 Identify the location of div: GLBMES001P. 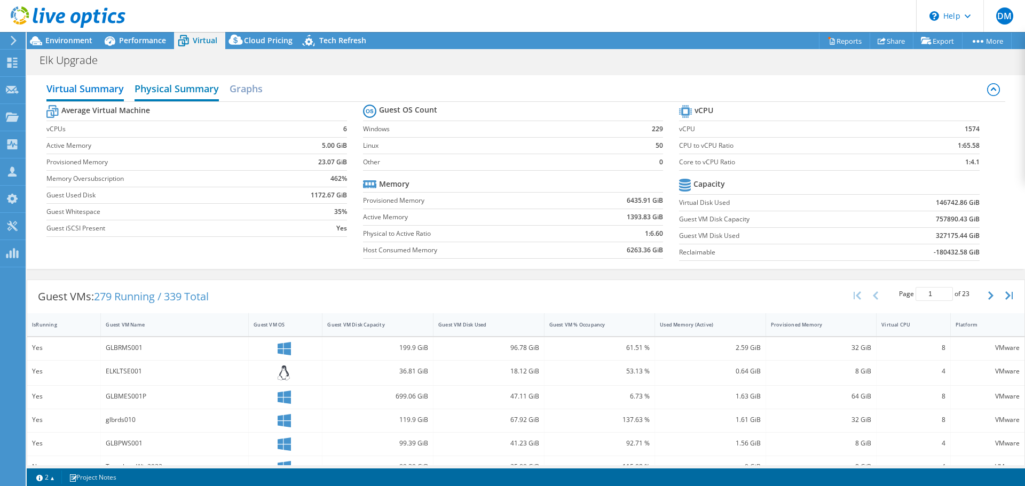
(175, 397).